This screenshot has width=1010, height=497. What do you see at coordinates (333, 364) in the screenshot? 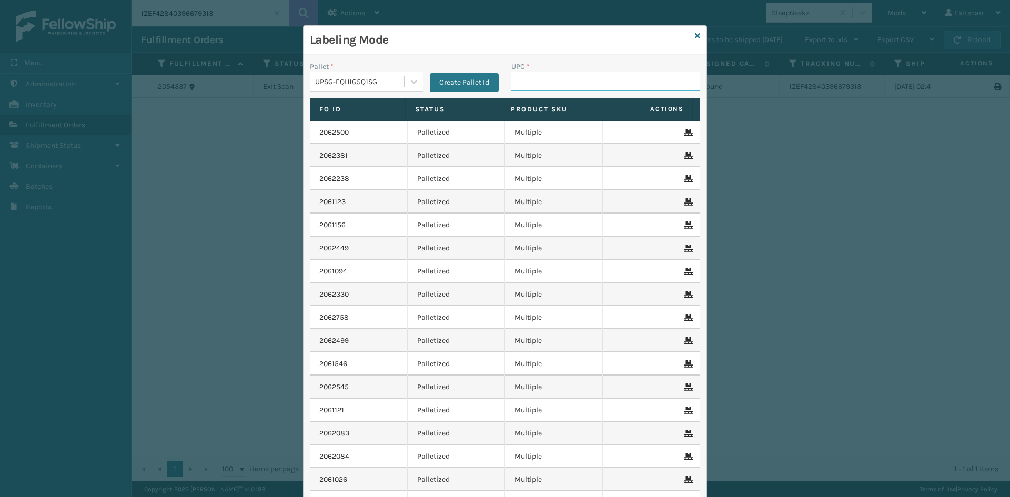
I see `a: 2061546` at bounding box center [333, 364].